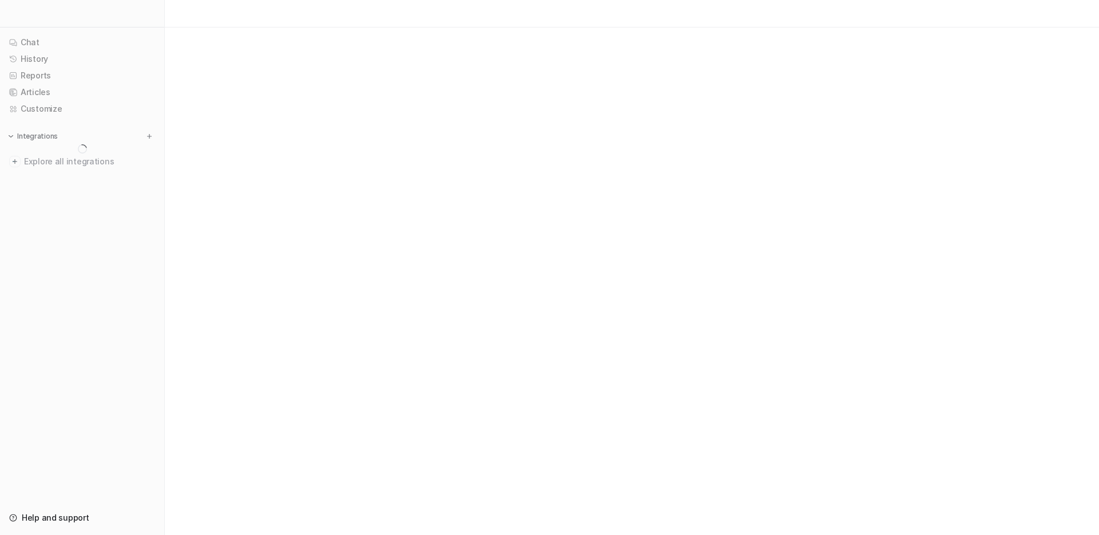  What do you see at coordinates (82, 76) in the screenshot?
I see `a: Reports` at bounding box center [82, 76].